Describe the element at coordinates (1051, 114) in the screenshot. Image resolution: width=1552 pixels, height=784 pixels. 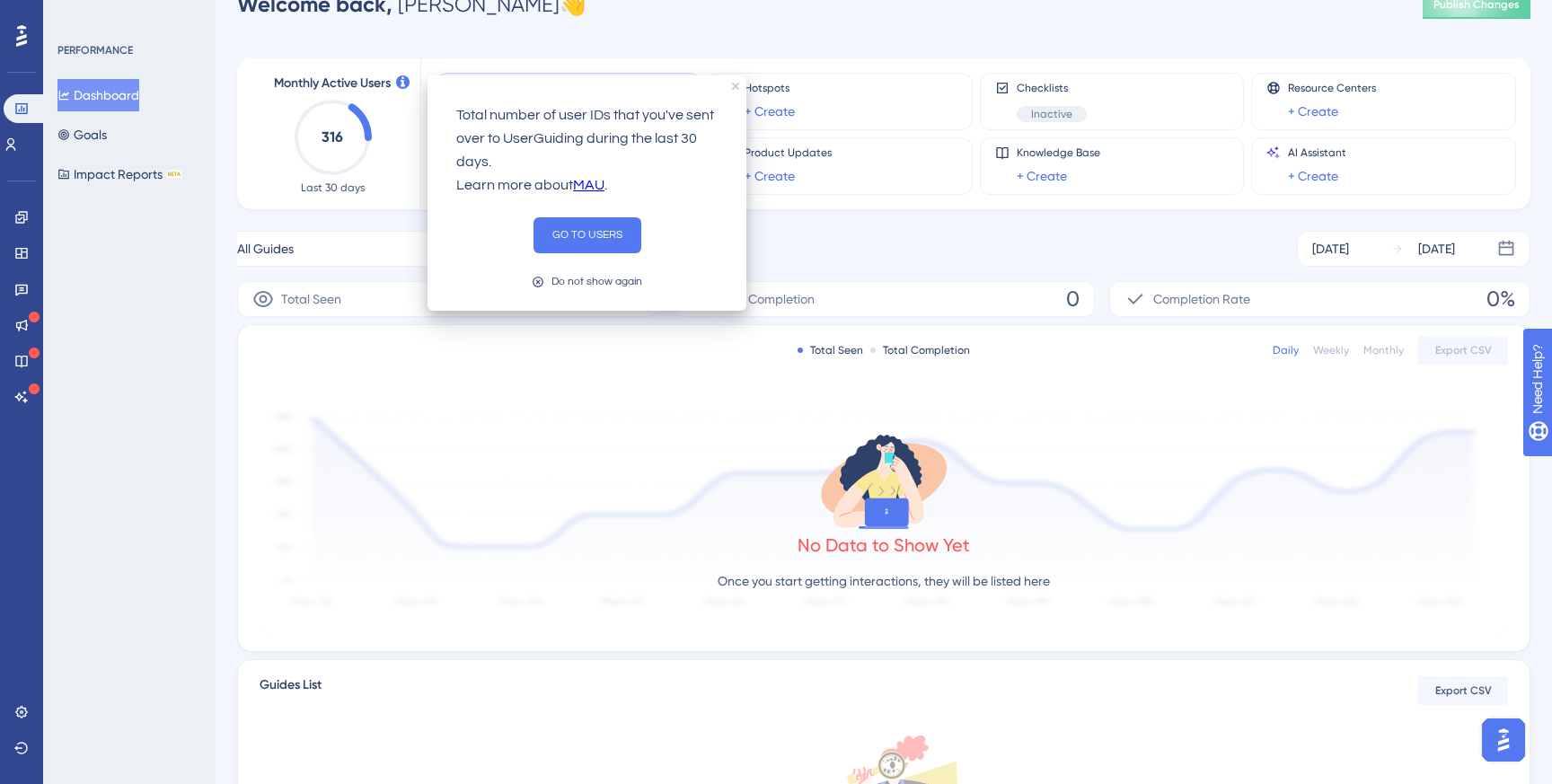
I see `span: Inactive` at that location.